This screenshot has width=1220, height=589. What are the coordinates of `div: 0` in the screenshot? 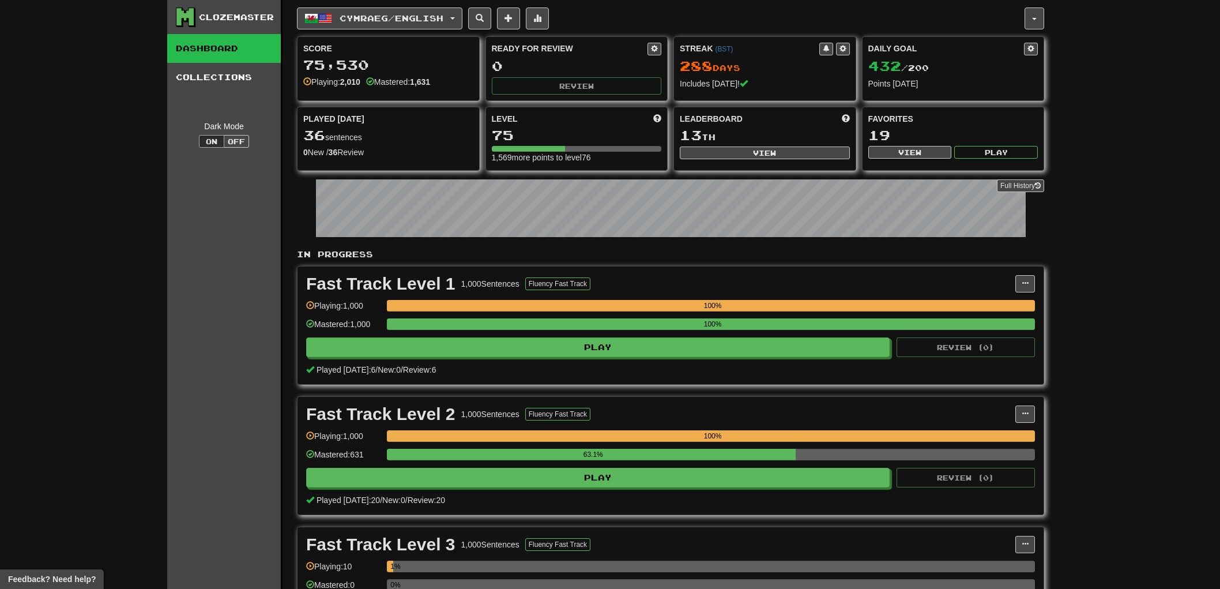 It's located at (576, 66).